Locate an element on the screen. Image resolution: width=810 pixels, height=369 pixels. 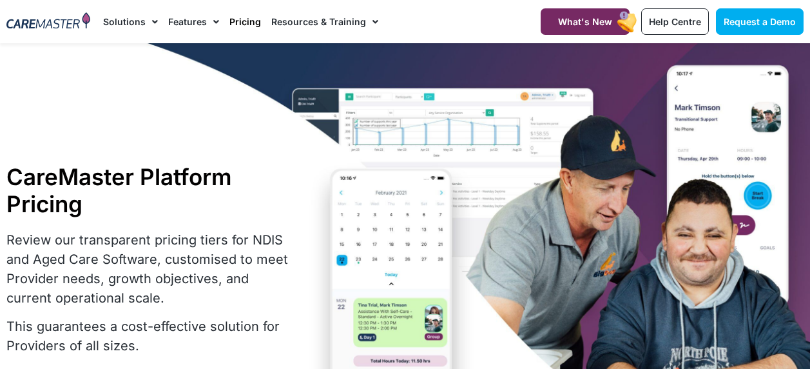
a: Help Centre is located at coordinates (675, 21).